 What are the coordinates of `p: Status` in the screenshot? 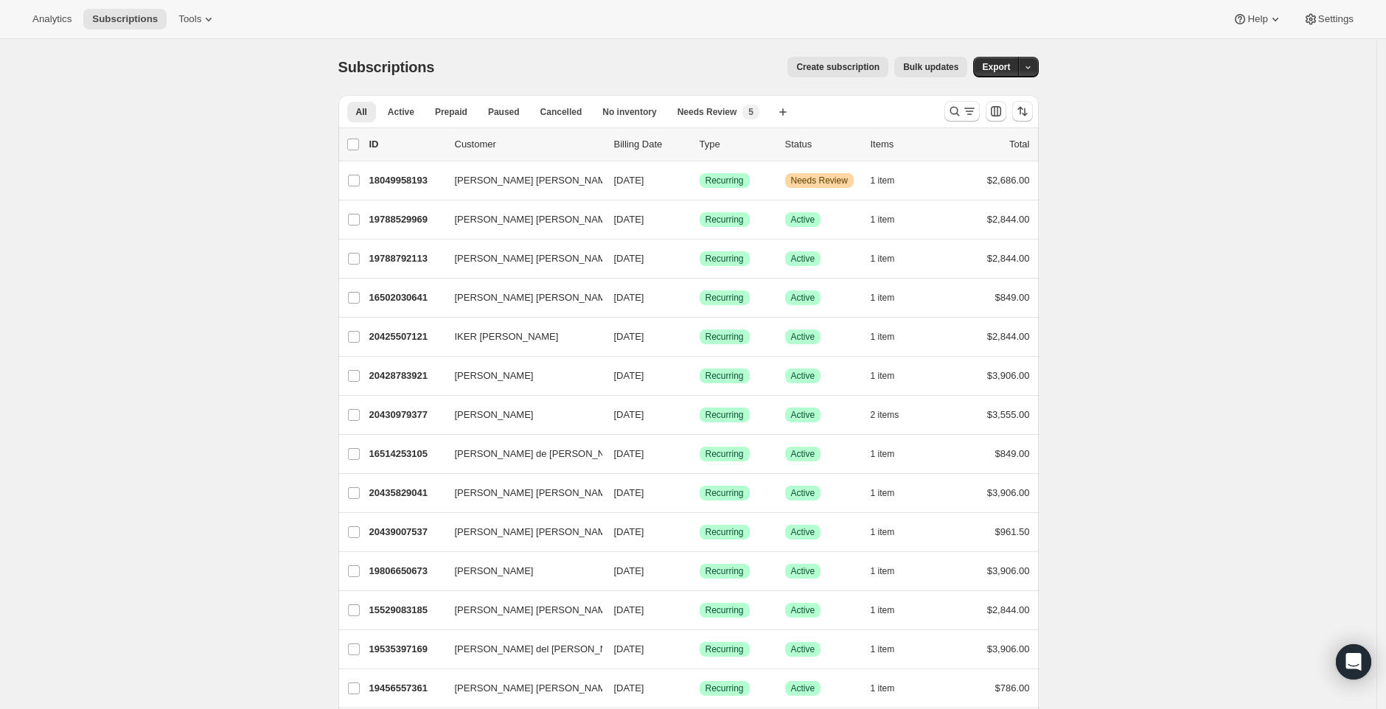 It's located at (822, 145).